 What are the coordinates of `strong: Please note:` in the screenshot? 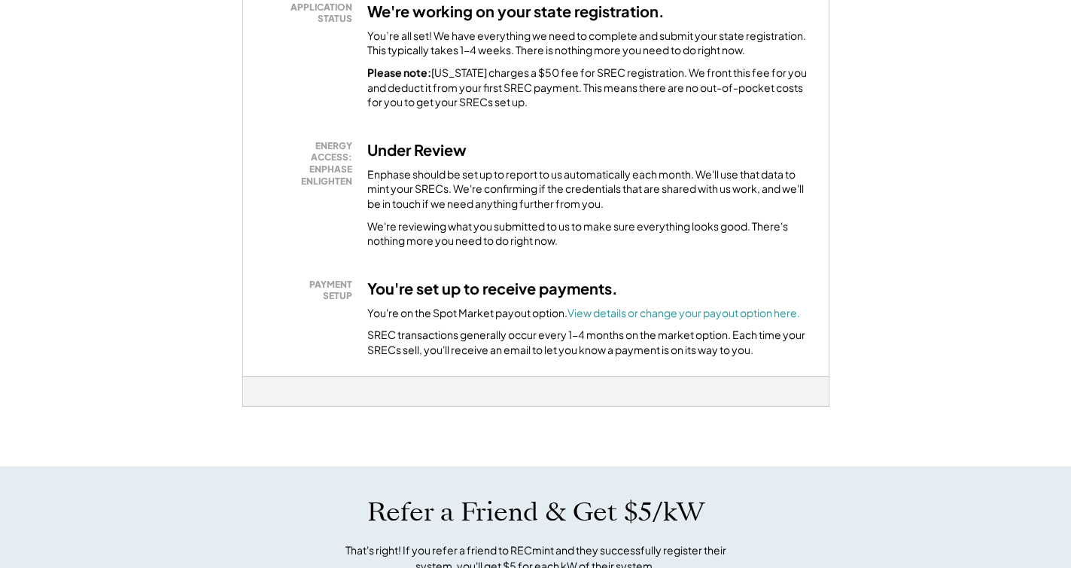 It's located at (399, 72).